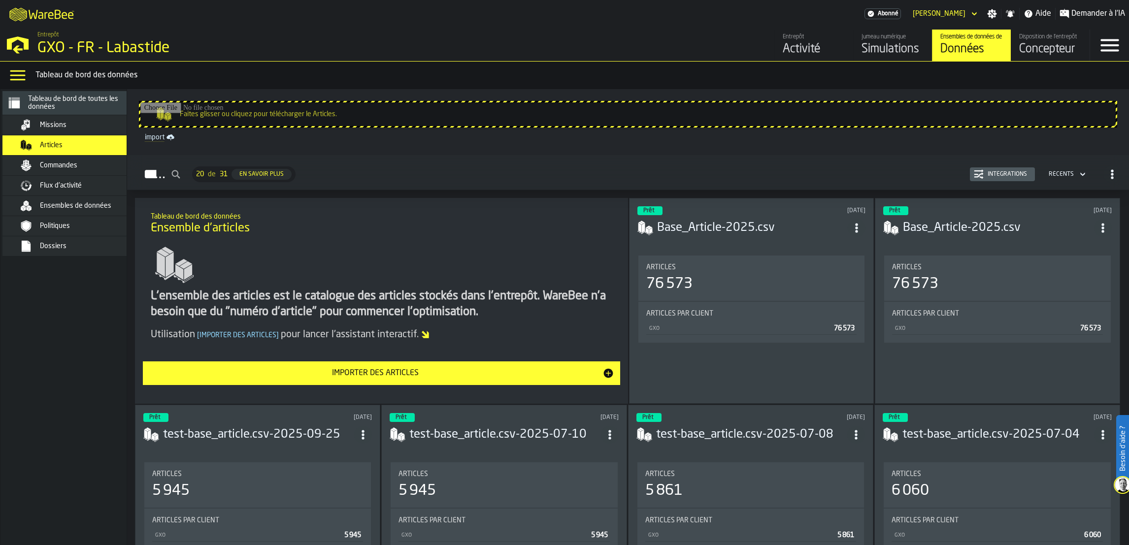 Image resolution: width=1129 pixels, height=545 pixels. What do you see at coordinates (1050, 49) in the screenshot?
I see `div: Concepteur` at bounding box center [1050, 49].